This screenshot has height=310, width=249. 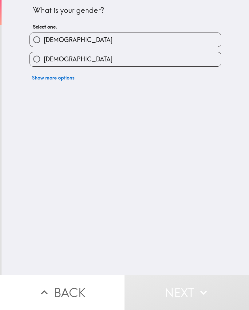 I want to click on button: Show more options, so click(x=53, y=78).